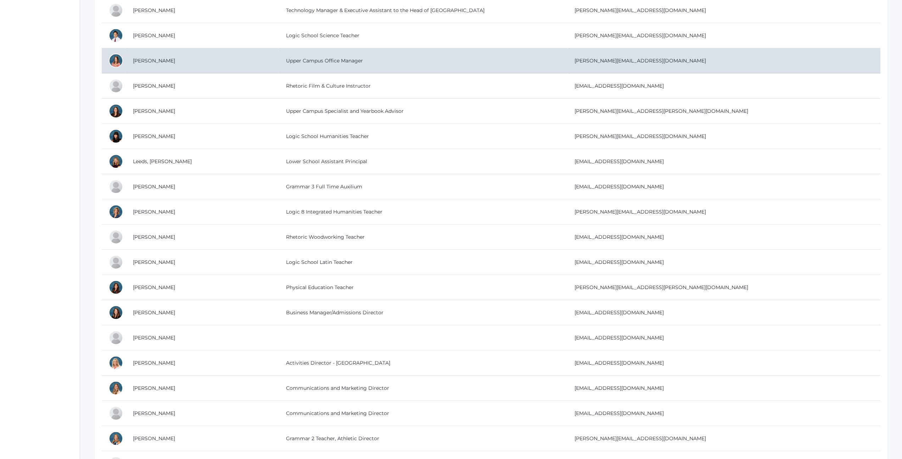 The image size is (902, 459). I want to click on td: Upper Campus Office Manager, so click(423, 61).